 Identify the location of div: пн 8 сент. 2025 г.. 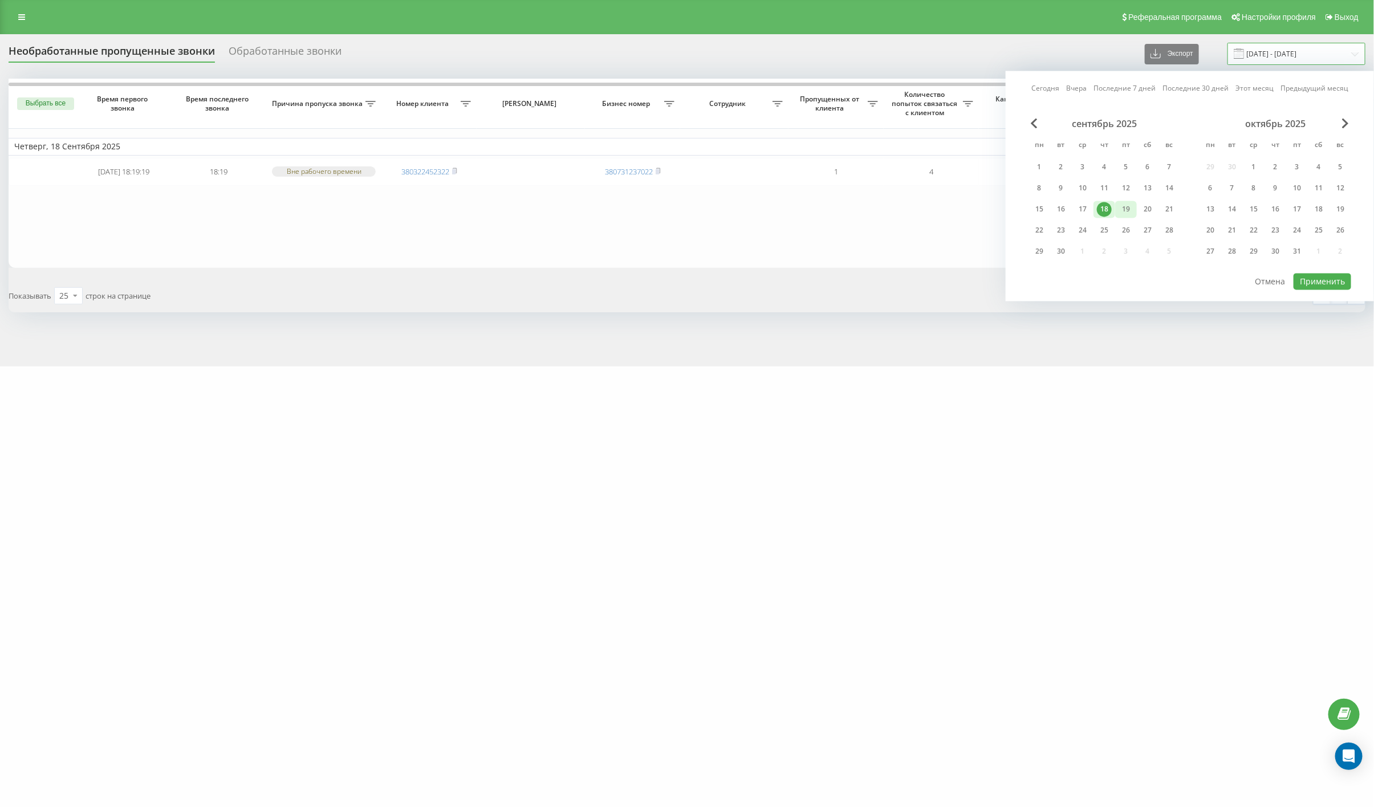
(1039, 189).